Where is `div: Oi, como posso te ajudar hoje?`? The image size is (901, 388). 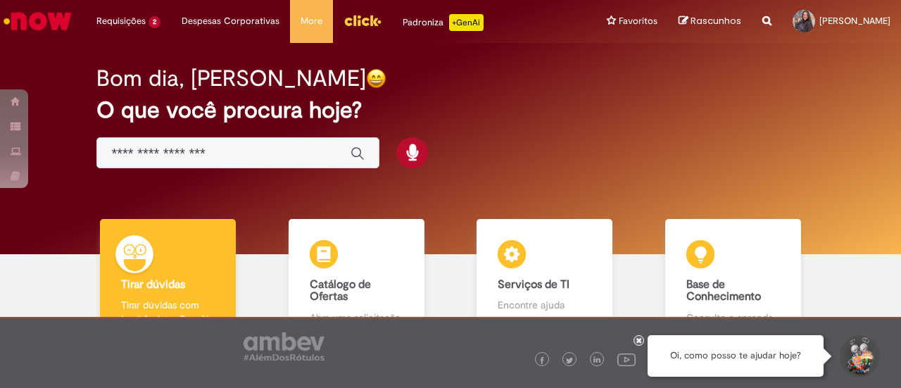 div: Oi, como posso te ajudar hoje? is located at coordinates (736, 356).